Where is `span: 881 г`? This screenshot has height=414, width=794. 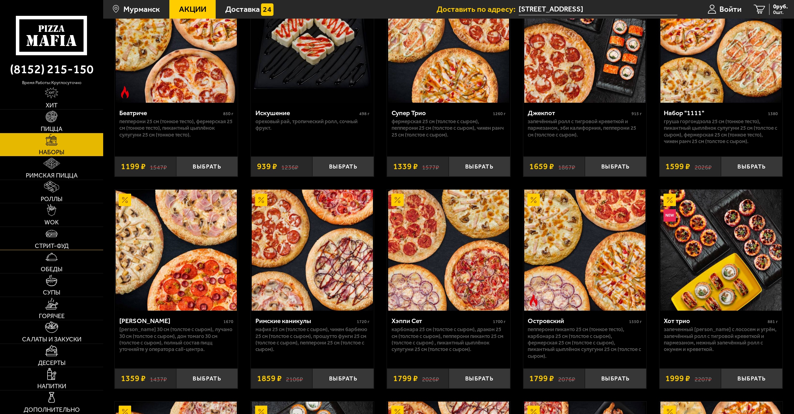
span: 881 г is located at coordinates (772, 322).